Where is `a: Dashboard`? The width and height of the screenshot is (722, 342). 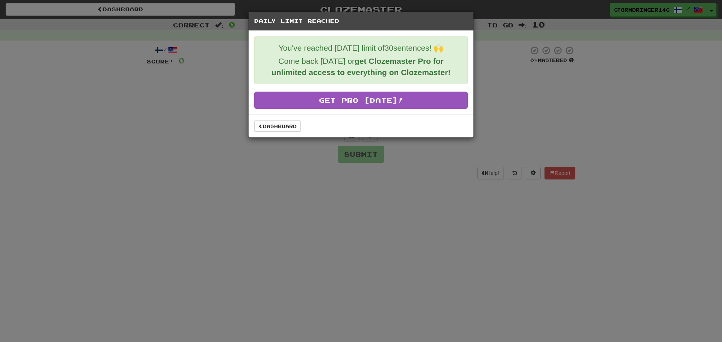 a: Dashboard is located at coordinates (277, 126).